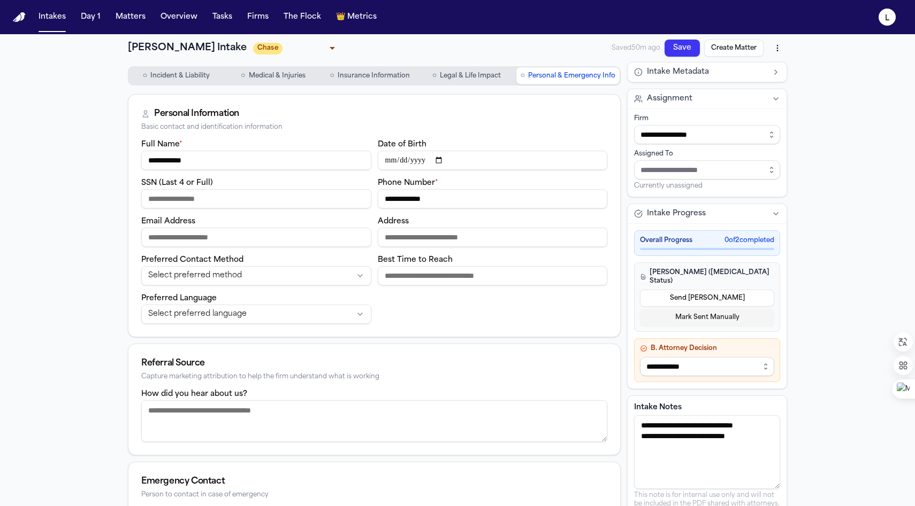  Describe the element at coordinates (635, 48) in the screenshot. I see `span: Saved 50m ago` at that location.